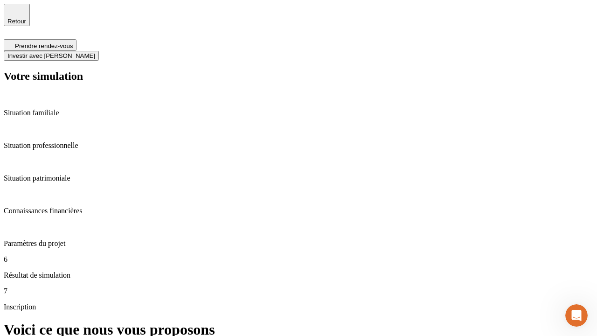  I want to click on p: Paramètres du projet, so click(299, 244).